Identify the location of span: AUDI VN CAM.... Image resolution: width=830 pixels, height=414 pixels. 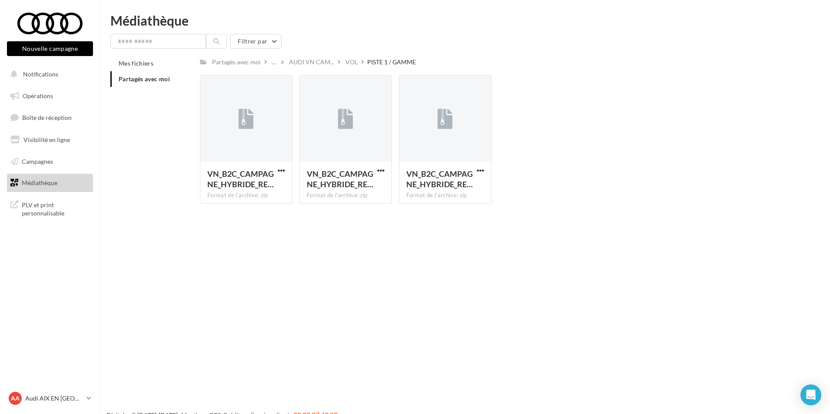
(312, 62).